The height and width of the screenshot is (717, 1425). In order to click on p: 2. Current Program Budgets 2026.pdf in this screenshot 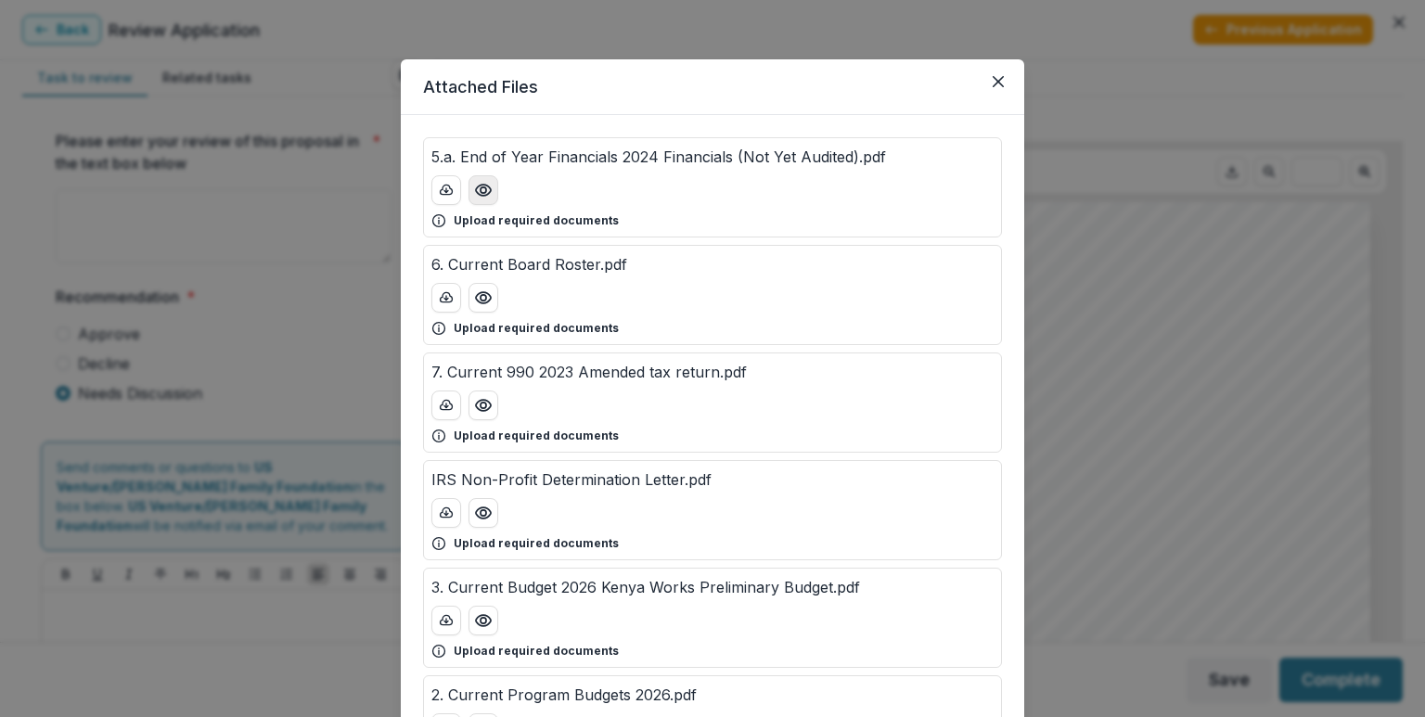, I will do `click(564, 695)`.